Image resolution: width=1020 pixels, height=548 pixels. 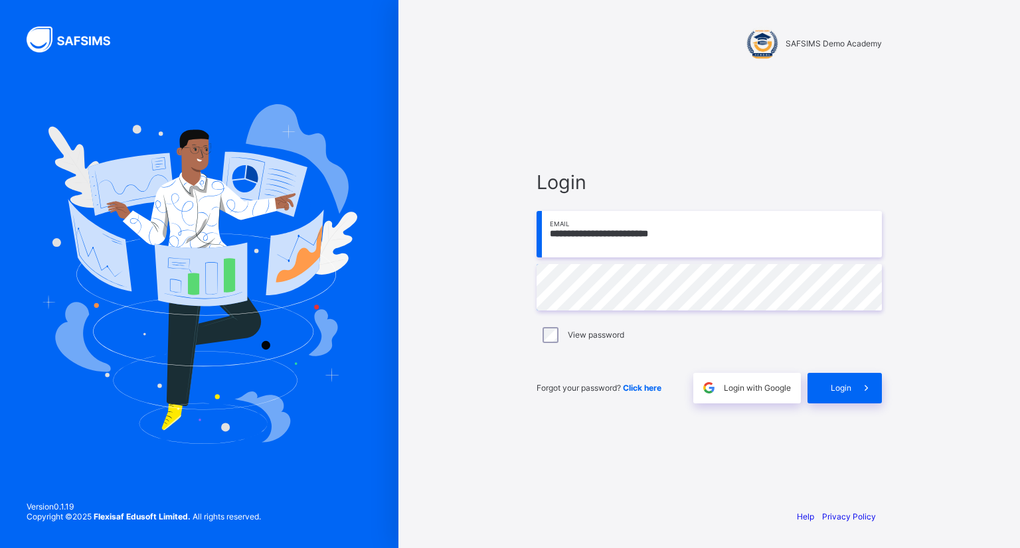 I want to click on label: View password, so click(x=596, y=335).